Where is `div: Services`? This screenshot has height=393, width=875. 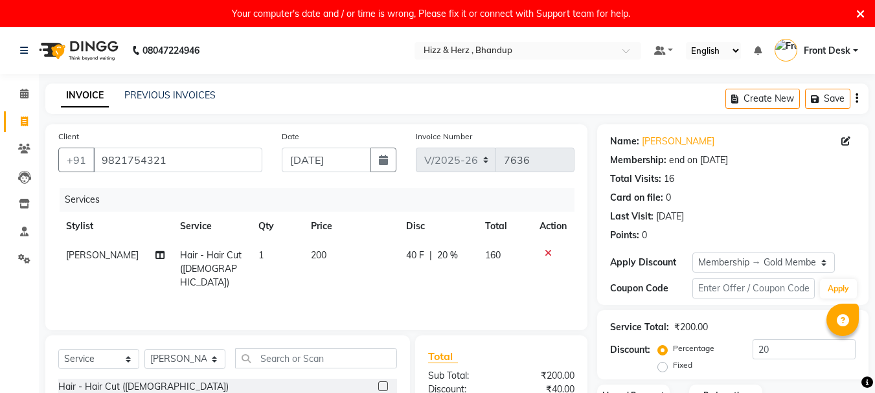
div: Services is located at coordinates (322, 199).